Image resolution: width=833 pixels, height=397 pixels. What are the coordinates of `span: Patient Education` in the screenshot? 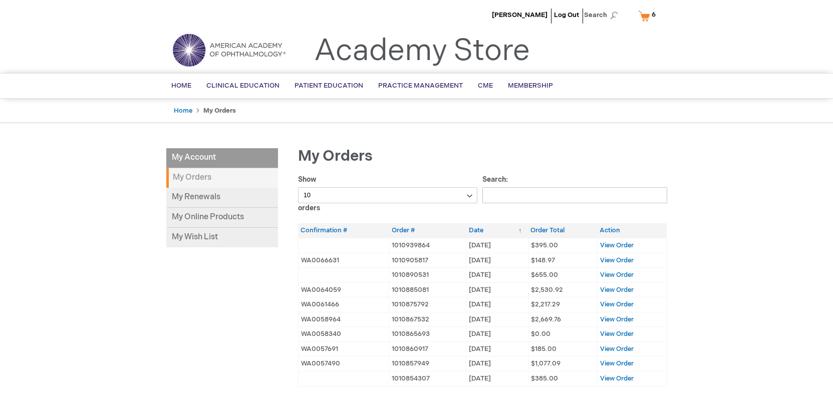 It's located at (329, 86).